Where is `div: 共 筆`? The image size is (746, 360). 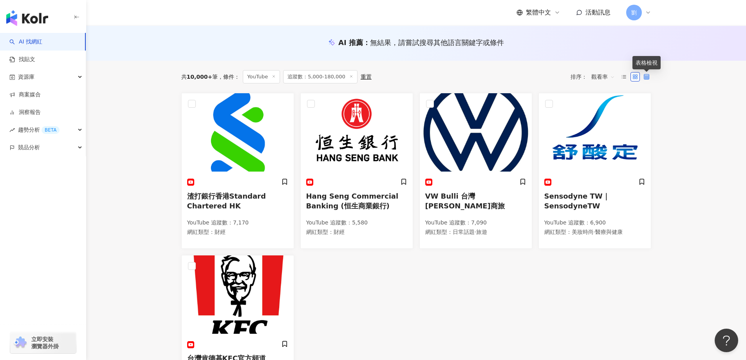 div: 共 筆 is located at coordinates (200, 77).